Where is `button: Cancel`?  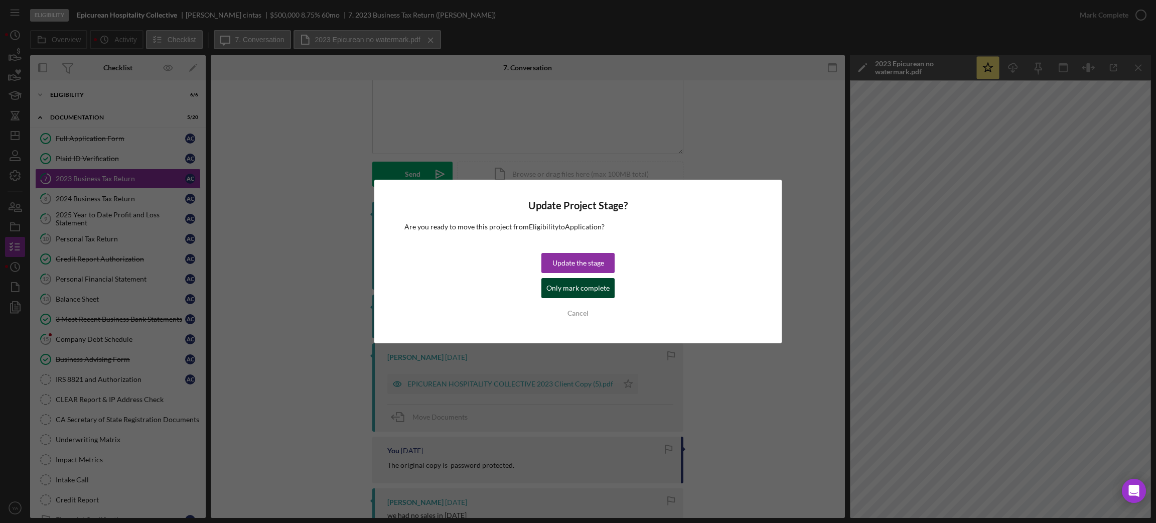
button: Cancel is located at coordinates (578, 313).